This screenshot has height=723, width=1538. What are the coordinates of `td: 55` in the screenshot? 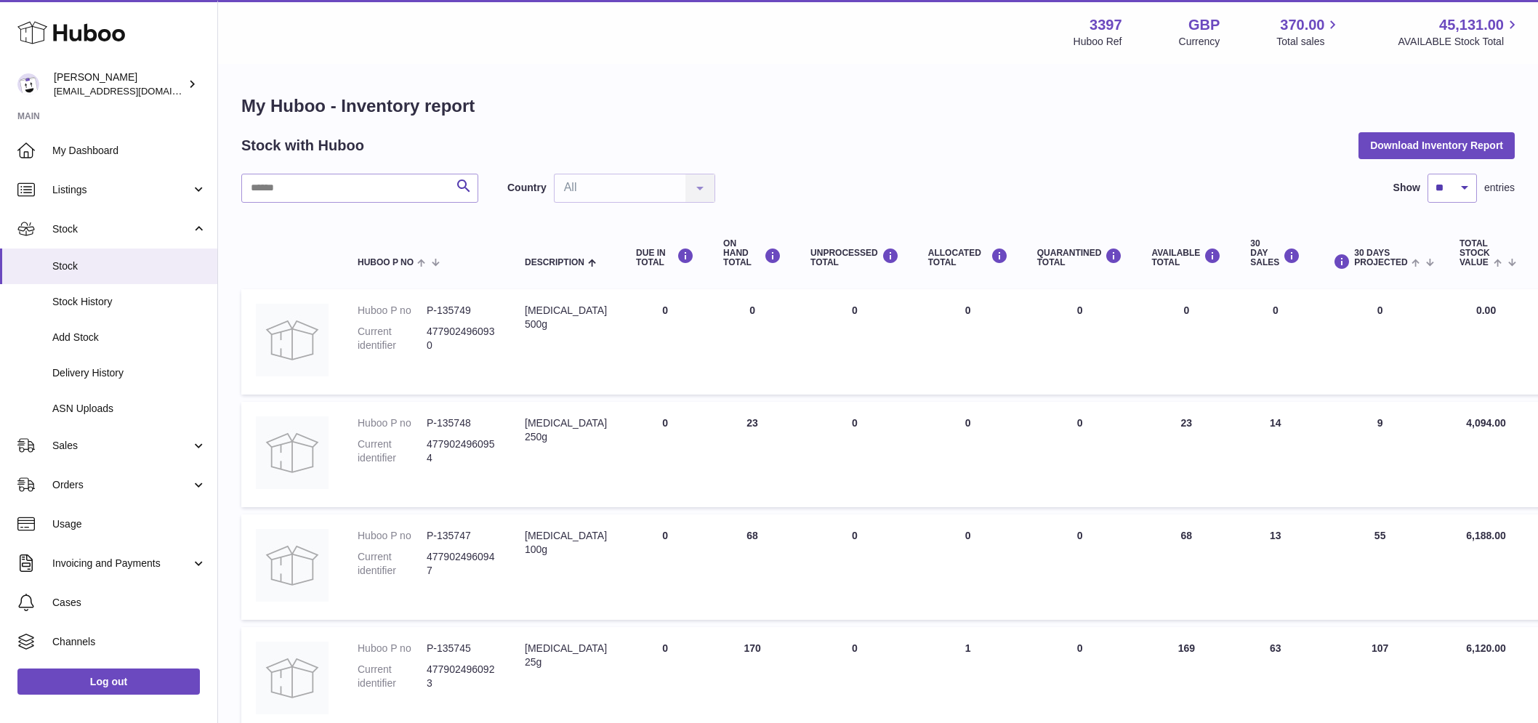 It's located at (1380, 567).